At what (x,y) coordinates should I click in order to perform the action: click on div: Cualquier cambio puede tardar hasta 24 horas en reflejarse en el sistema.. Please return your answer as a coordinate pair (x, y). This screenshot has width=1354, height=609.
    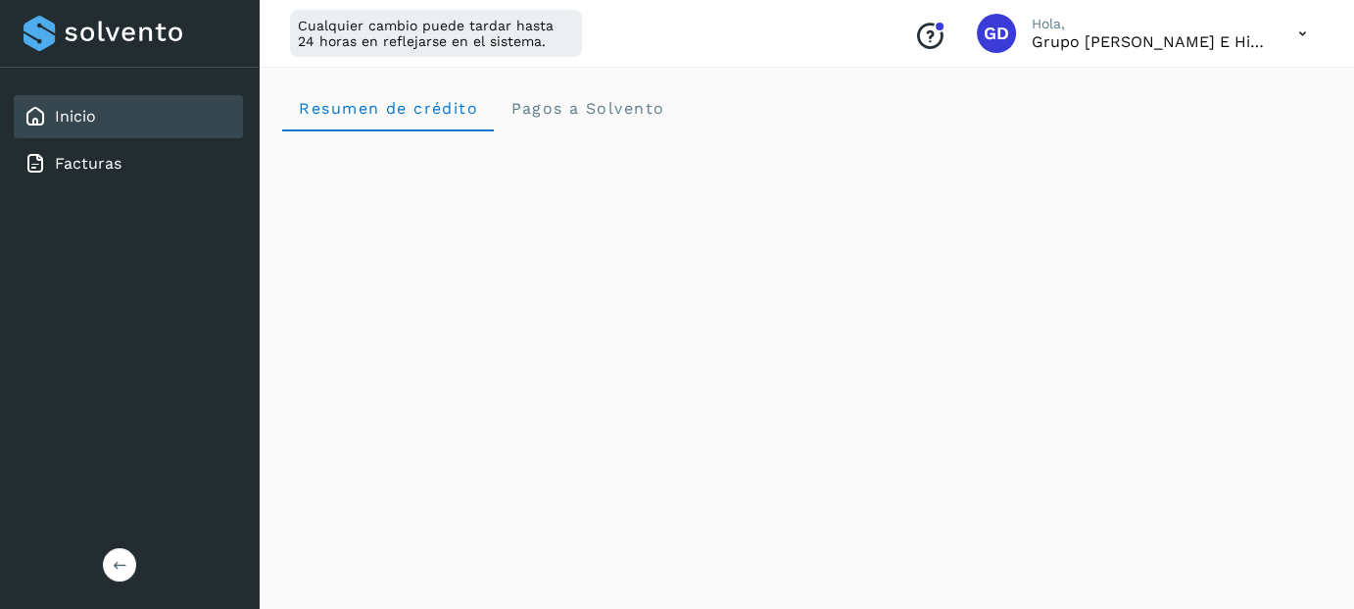
    Looking at the image, I should click on (436, 33).